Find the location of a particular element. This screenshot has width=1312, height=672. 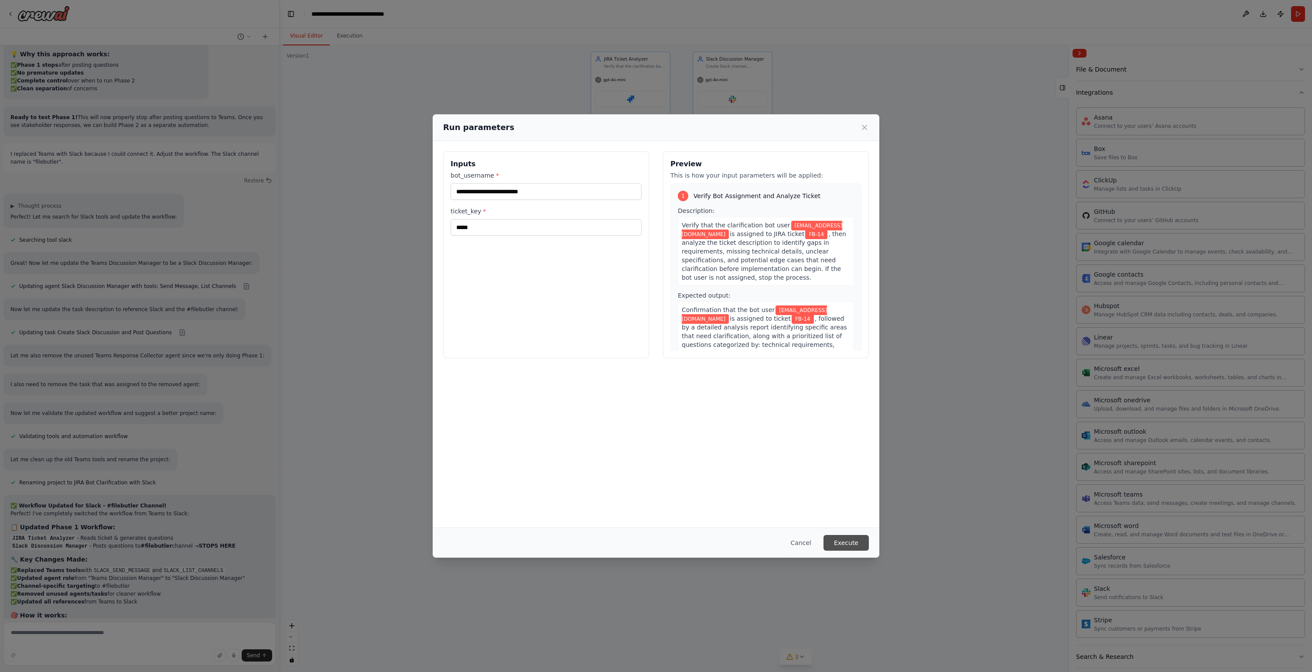

button: Cancel is located at coordinates (801, 543).